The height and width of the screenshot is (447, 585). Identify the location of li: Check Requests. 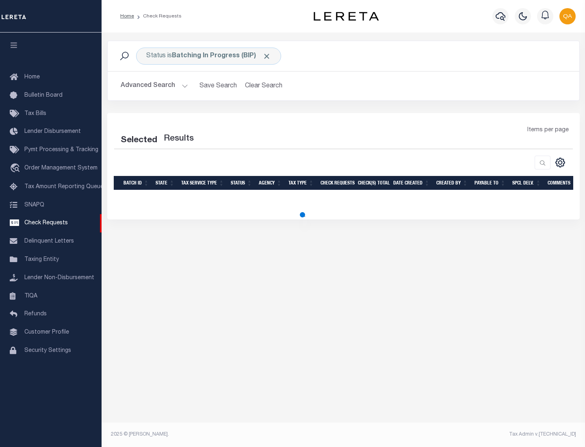
(158, 16).